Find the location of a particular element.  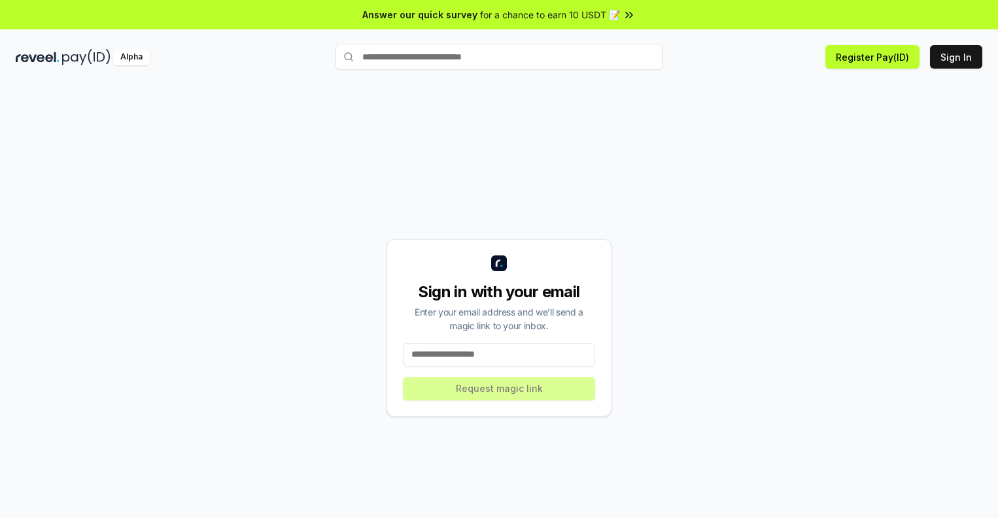

div: Enter your email address and we’ll send a magic link to your inbox. is located at coordinates (499, 319).